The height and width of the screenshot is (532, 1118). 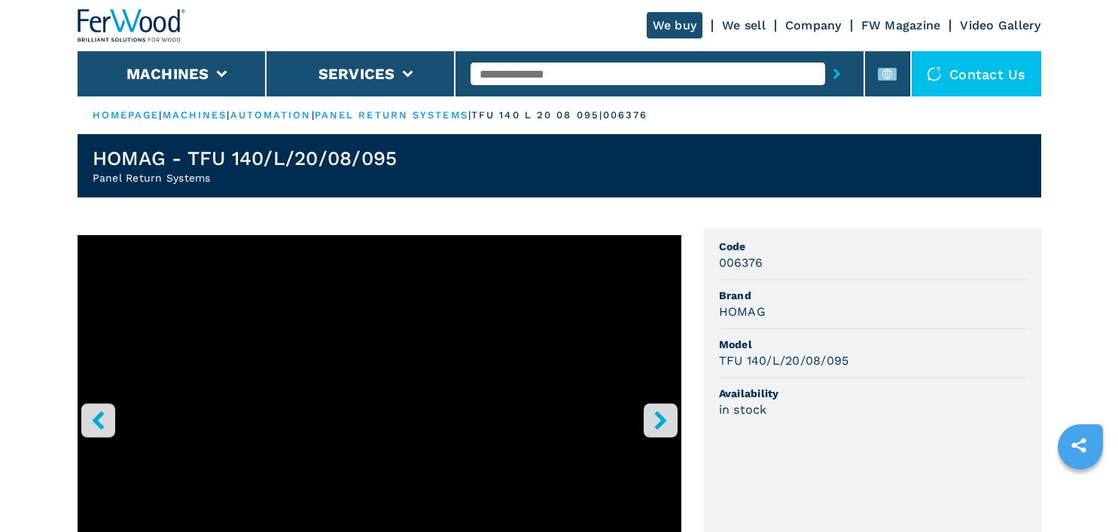 I want to click on button: Services, so click(x=357, y=74).